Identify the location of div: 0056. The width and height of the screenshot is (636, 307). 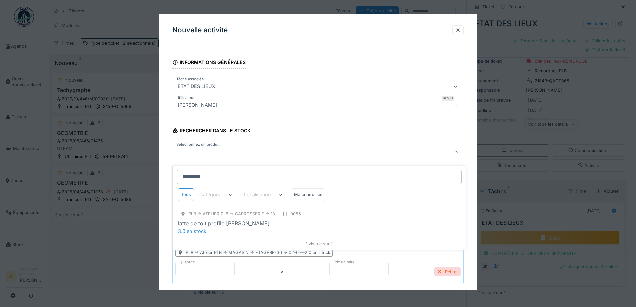
(296, 214).